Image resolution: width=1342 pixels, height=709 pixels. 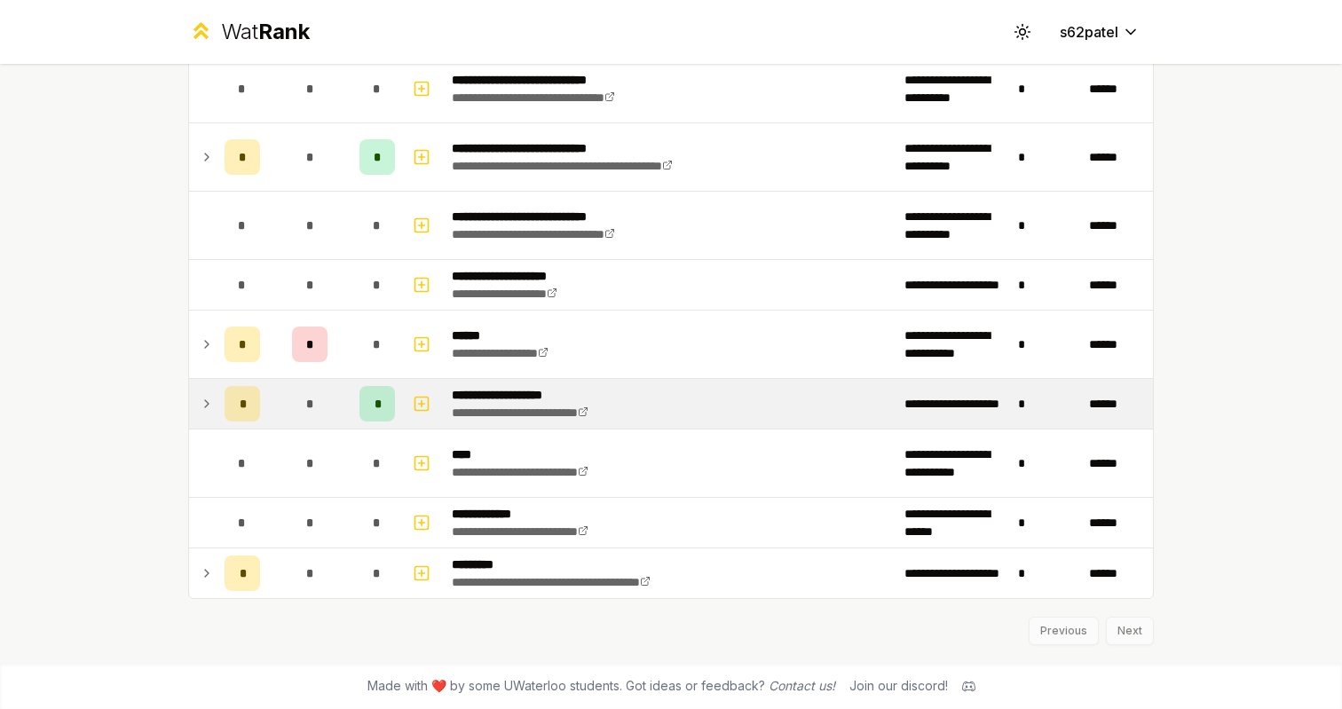 I want to click on a: Contact us!, so click(x=802, y=685).